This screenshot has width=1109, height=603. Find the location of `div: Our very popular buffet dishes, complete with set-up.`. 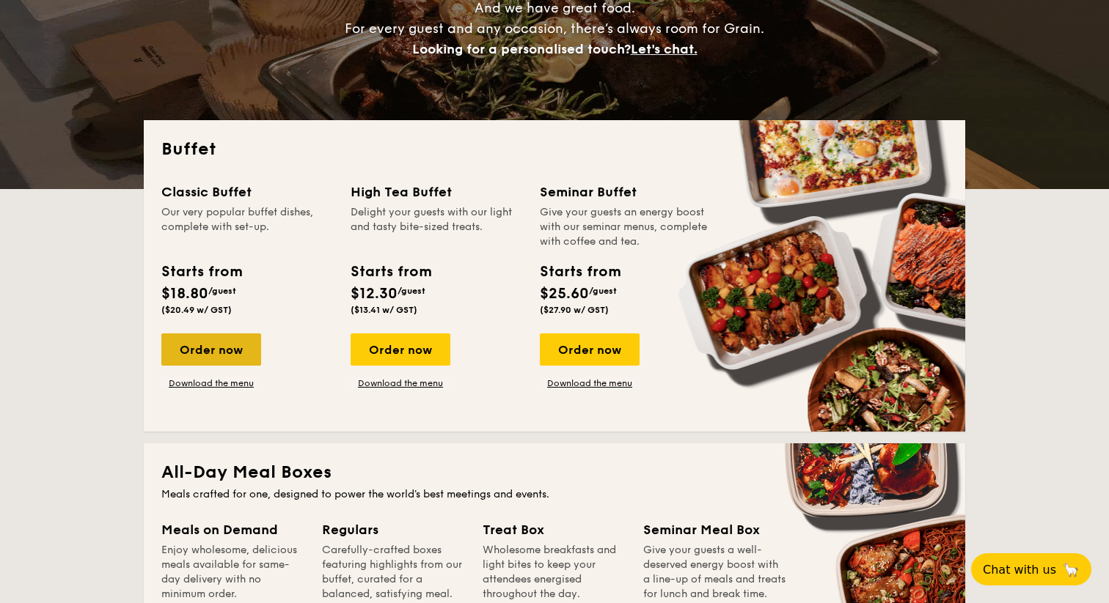

div: Our very popular buffet dishes, complete with set-up. is located at coordinates (247, 227).